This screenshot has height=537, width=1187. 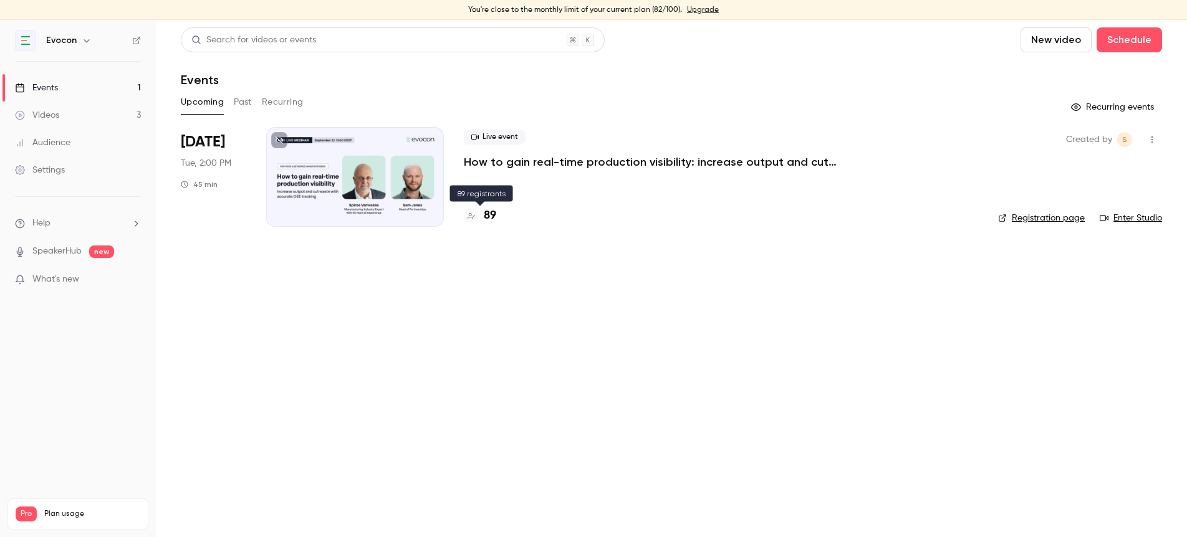 What do you see at coordinates (243, 102) in the screenshot?
I see `button: Past` at bounding box center [243, 102].